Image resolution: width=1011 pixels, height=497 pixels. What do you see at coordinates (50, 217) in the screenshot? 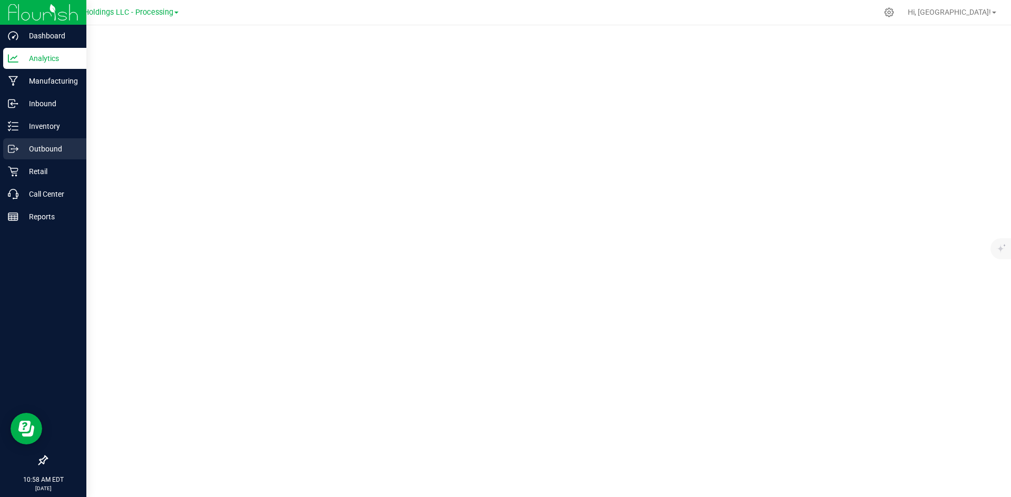
I see `p: Reports` at bounding box center [50, 217].